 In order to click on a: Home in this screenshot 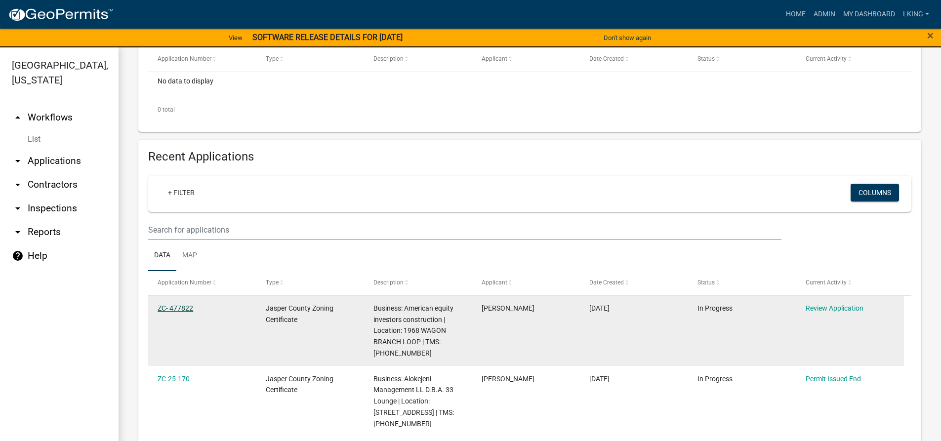, I will do `click(796, 14)`.